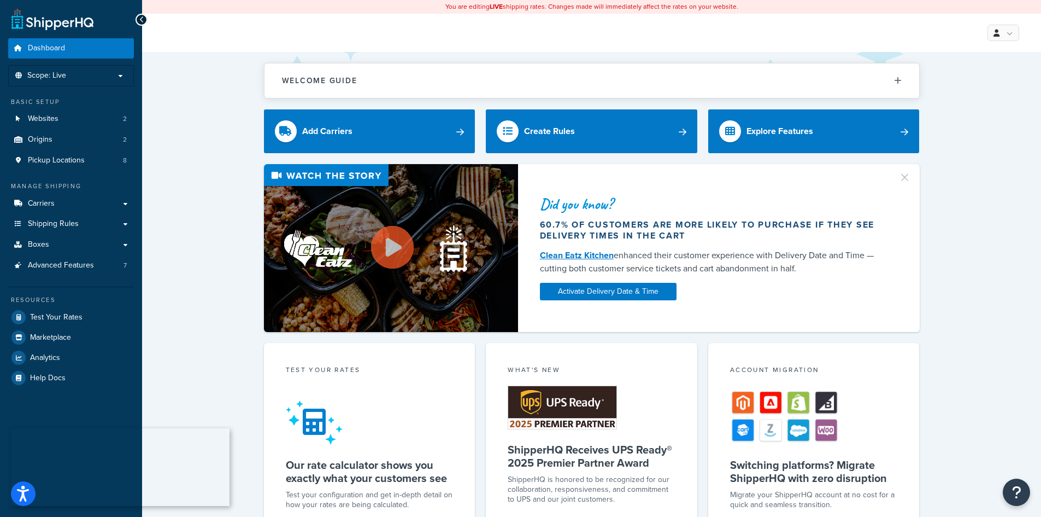 The height and width of the screenshot is (517, 1041). What do you see at coordinates (577, 255) in the screenshot?
I see `a: Clean Eatz Kitchen` at bounding box center [577, 255].